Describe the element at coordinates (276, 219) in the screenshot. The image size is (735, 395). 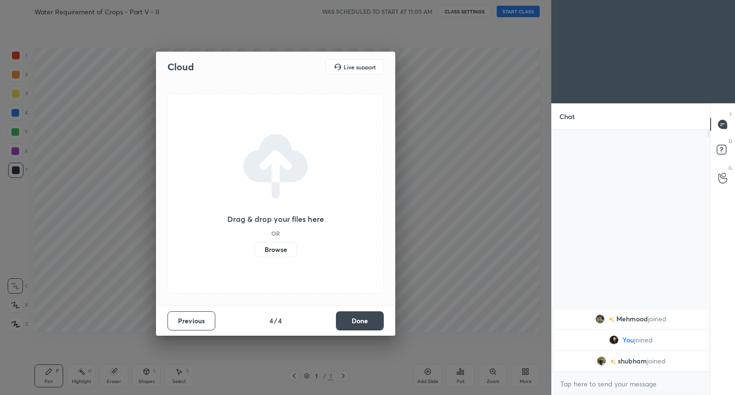
I see `h3: Drag & drop your files here` at that location.